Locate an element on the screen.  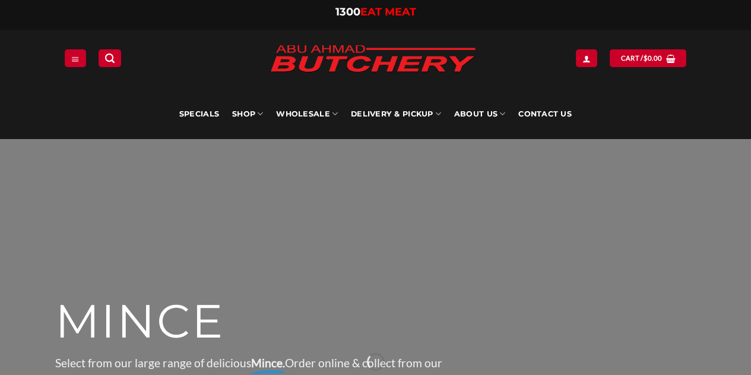
a: Specials is located at coordinates (199, 114).